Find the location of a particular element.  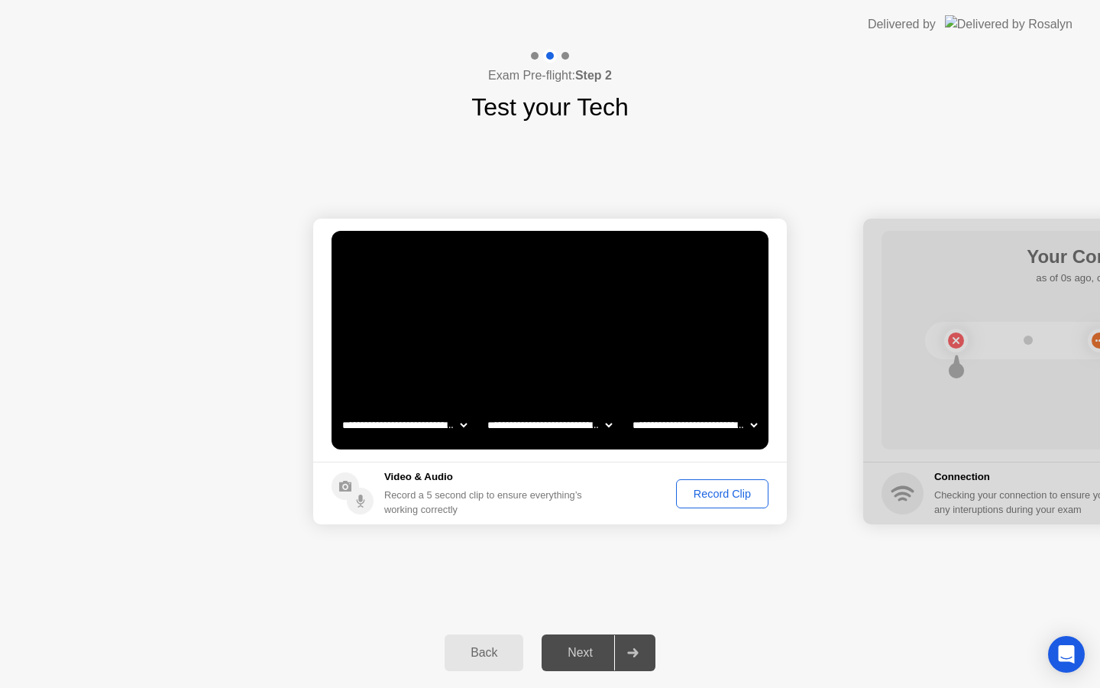

h5: Video & Audio is located at coordinates (486, 477).